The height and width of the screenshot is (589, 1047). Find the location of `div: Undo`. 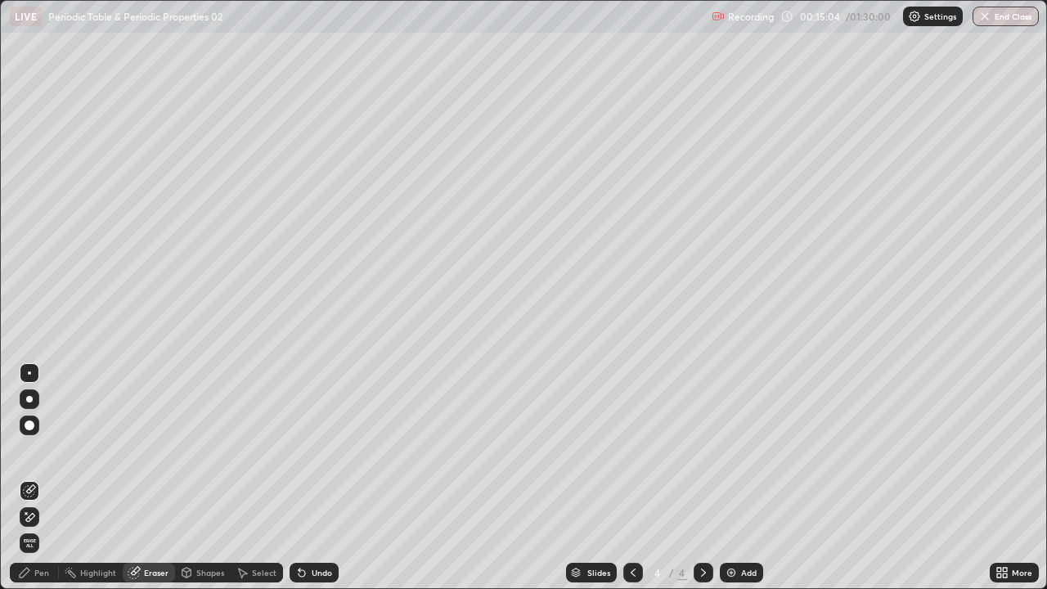

div: Undo is located at coordinates (321, 572).